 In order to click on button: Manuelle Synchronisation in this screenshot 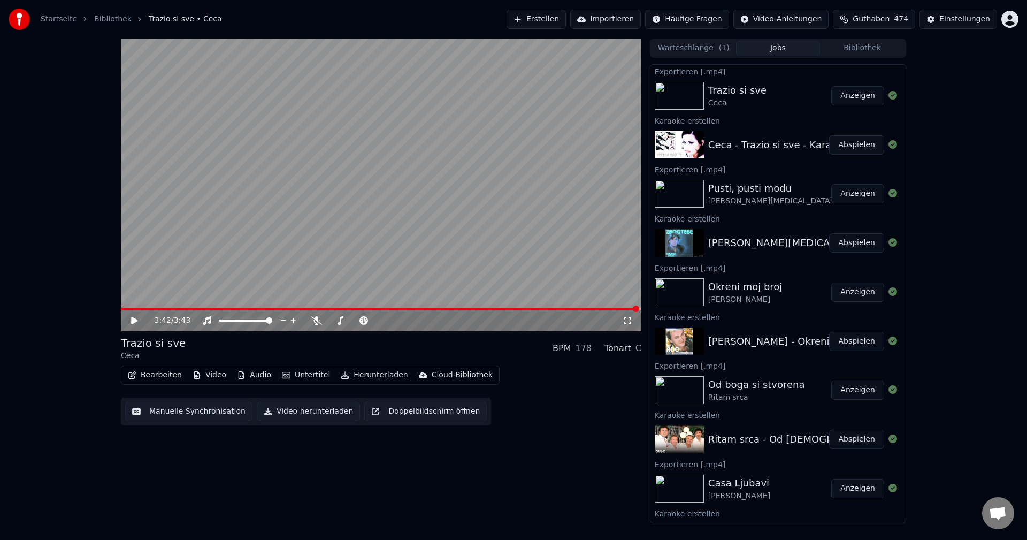, I will do `click(189, 411)`.